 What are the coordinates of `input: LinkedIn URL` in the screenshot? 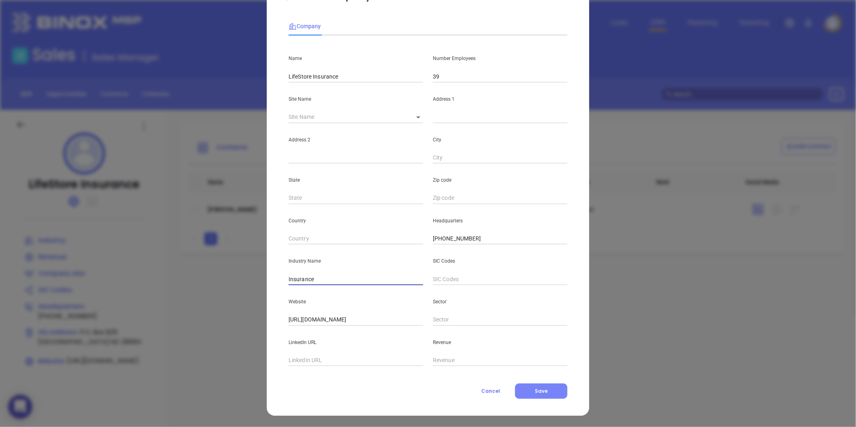 It's located at (356, 361).